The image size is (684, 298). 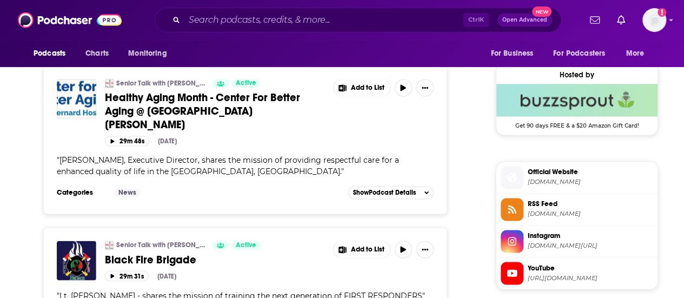 What do you see at coordinates (70, 20) in the screenshot?
I see `a: Podchaser - Follow, Share and Rate Podcasts` at bounding box center [70, 20].